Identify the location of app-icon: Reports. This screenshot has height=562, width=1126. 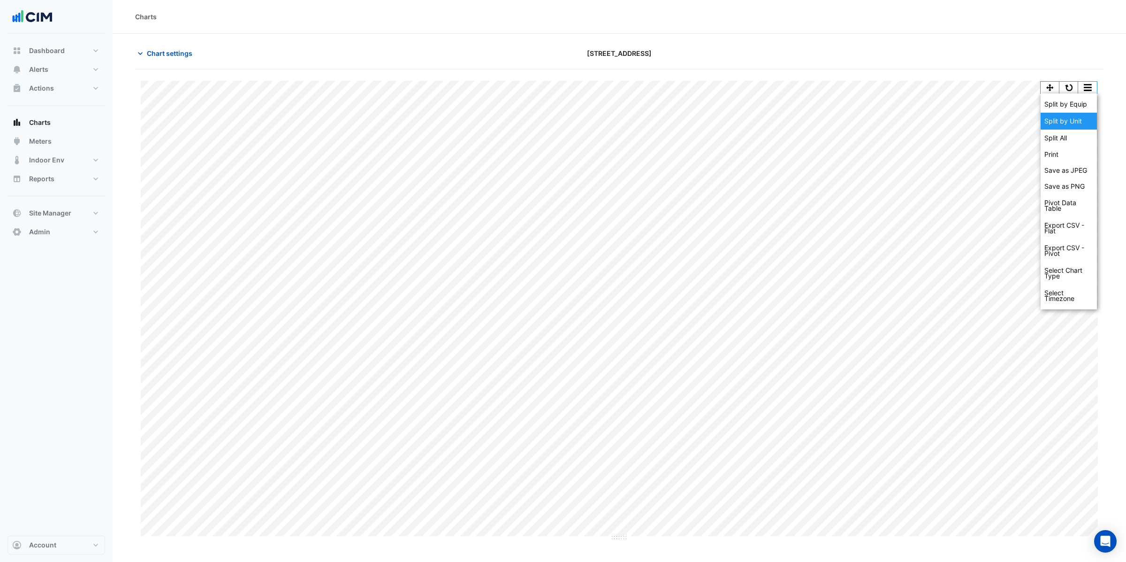
(17, 179).